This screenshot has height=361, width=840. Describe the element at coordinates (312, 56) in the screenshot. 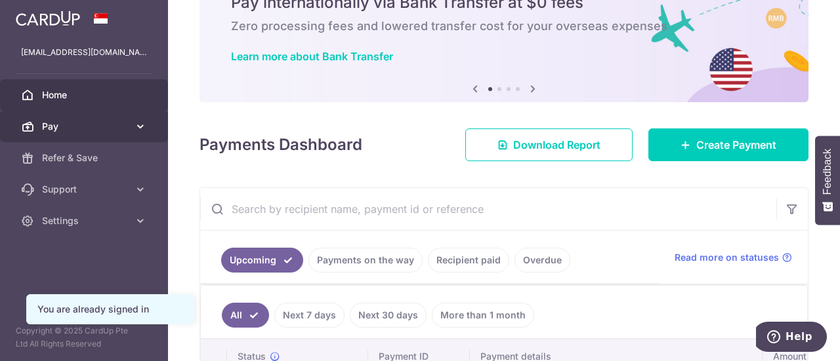

I see `a: Learn more about Bank Transfer` at that location.